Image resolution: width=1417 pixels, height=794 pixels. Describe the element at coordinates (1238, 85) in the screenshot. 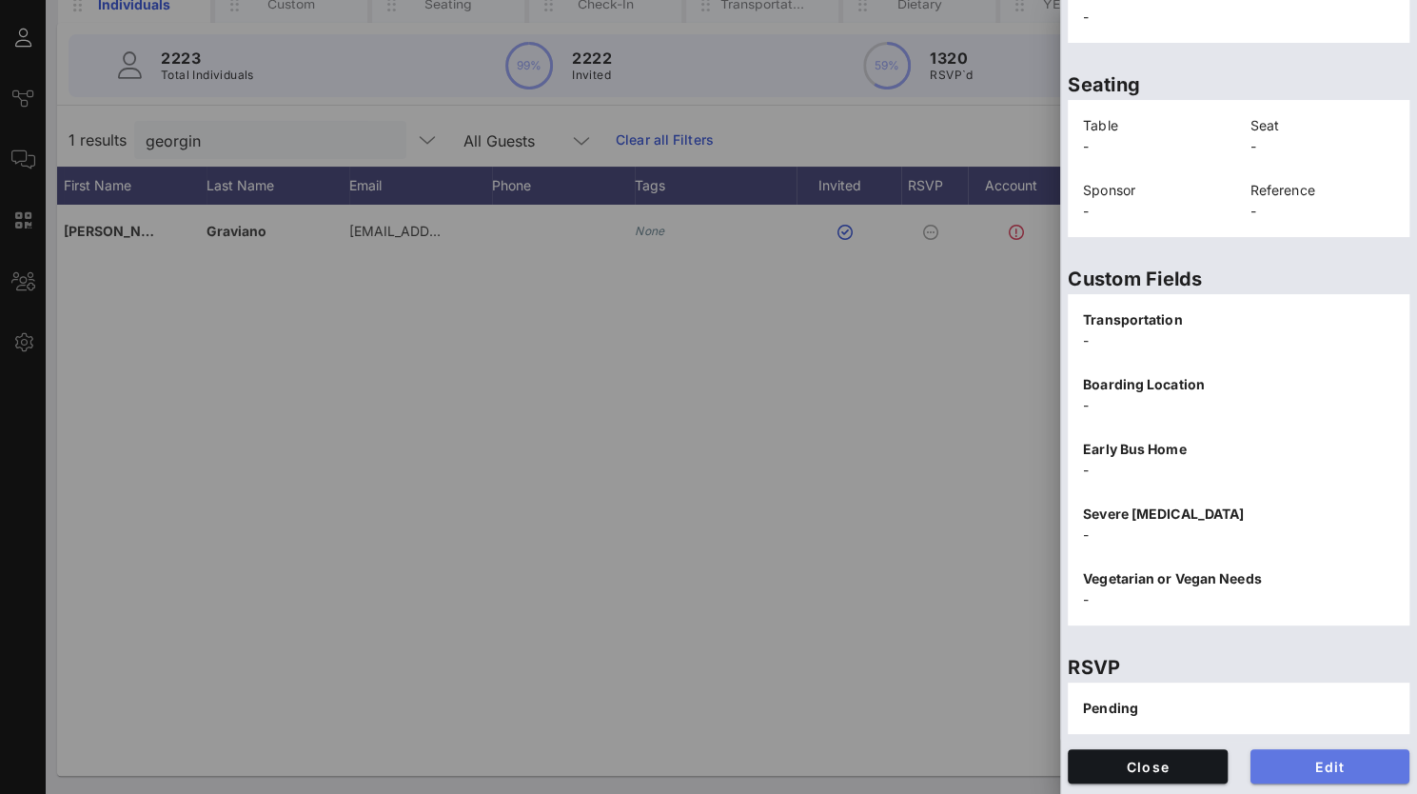

I see `p: Seating` at that location.